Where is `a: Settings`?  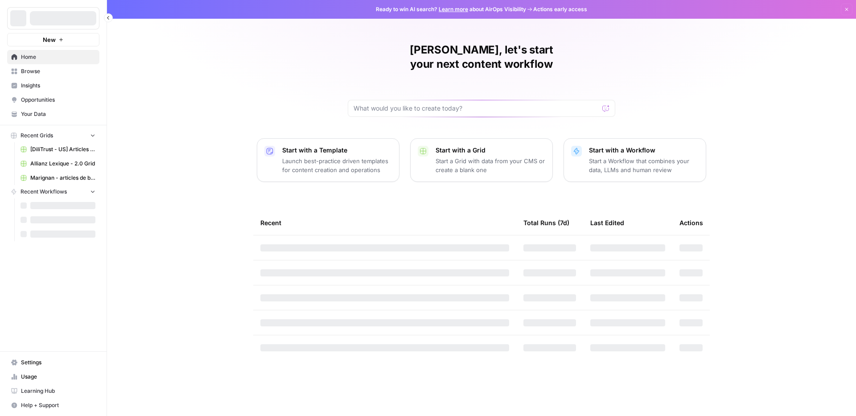 a: Settings is located at coordinates (53, 362).